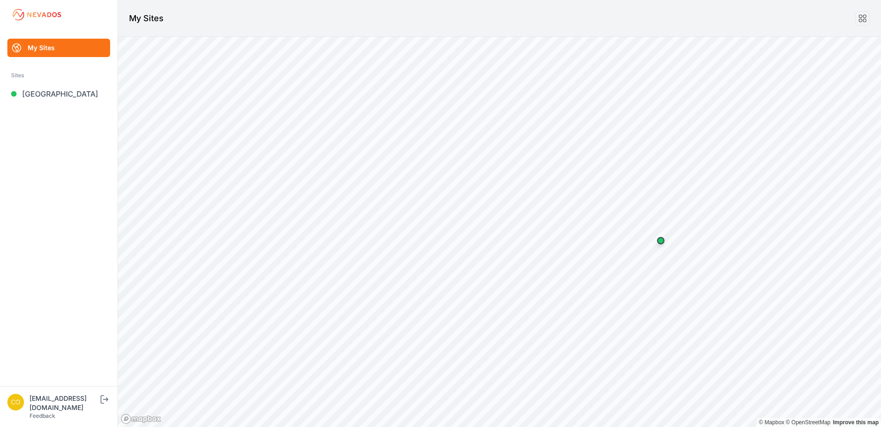 The height and width of the screenshot is (427, 881). What do you see at coordinates (146, 18) in the screenshot?
I see `h1: My Sites` at bounding box center [146, 18].